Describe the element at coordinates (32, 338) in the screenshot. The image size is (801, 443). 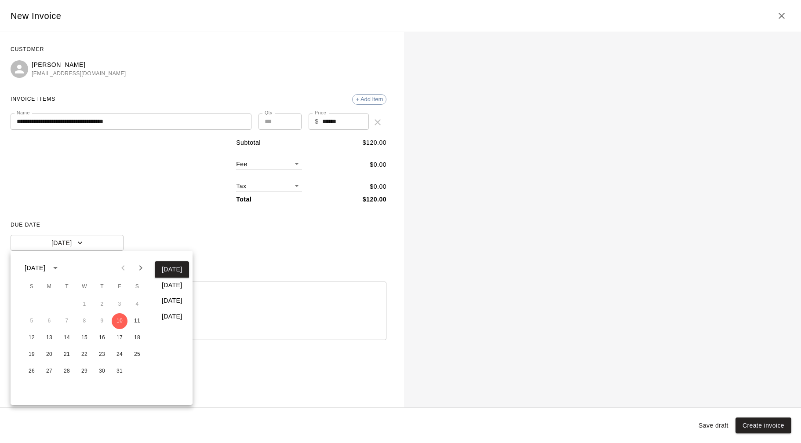
I see `button: 12` at that location.